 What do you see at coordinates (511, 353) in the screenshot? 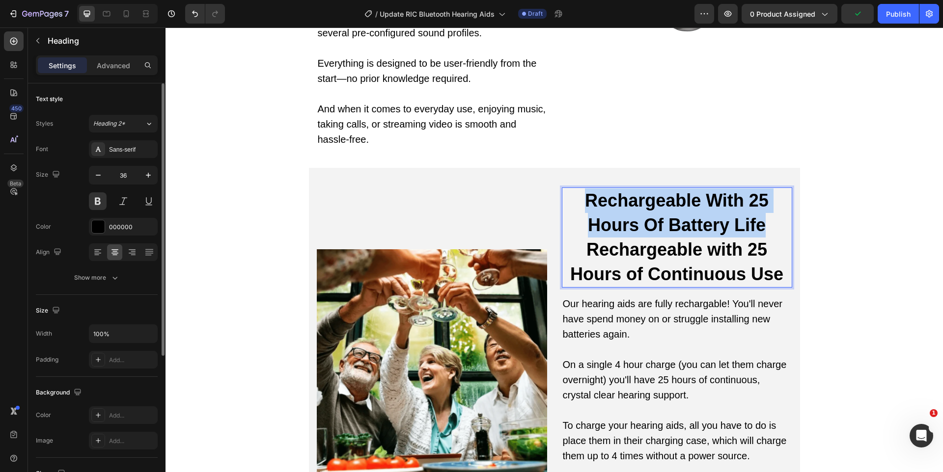
I see `p: On a single 4 hour charge (you can let them charge overnight) you'll have 25 hours of continuous,...` at bounding box center [511, 353].